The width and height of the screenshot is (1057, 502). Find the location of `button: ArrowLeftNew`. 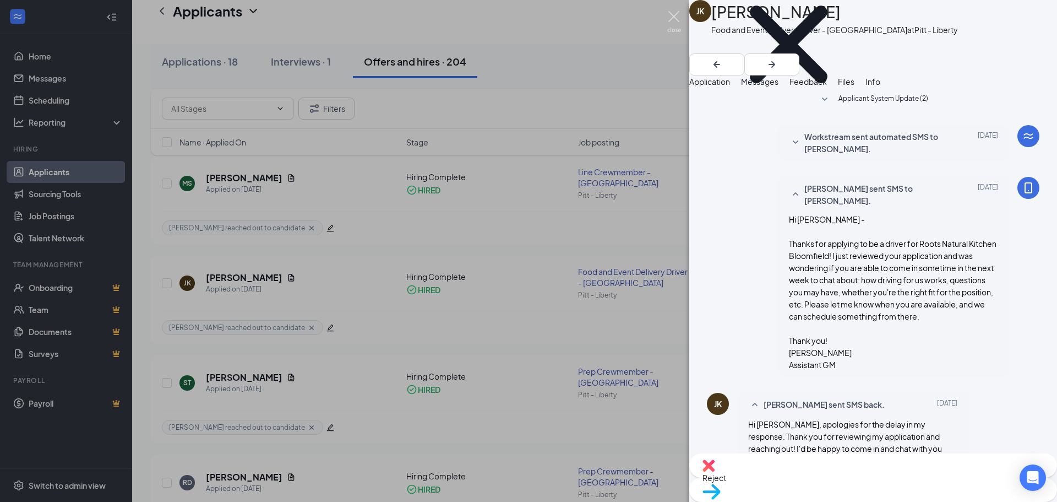

button: ArrowLeftNew is located at coordinates (717, 64).